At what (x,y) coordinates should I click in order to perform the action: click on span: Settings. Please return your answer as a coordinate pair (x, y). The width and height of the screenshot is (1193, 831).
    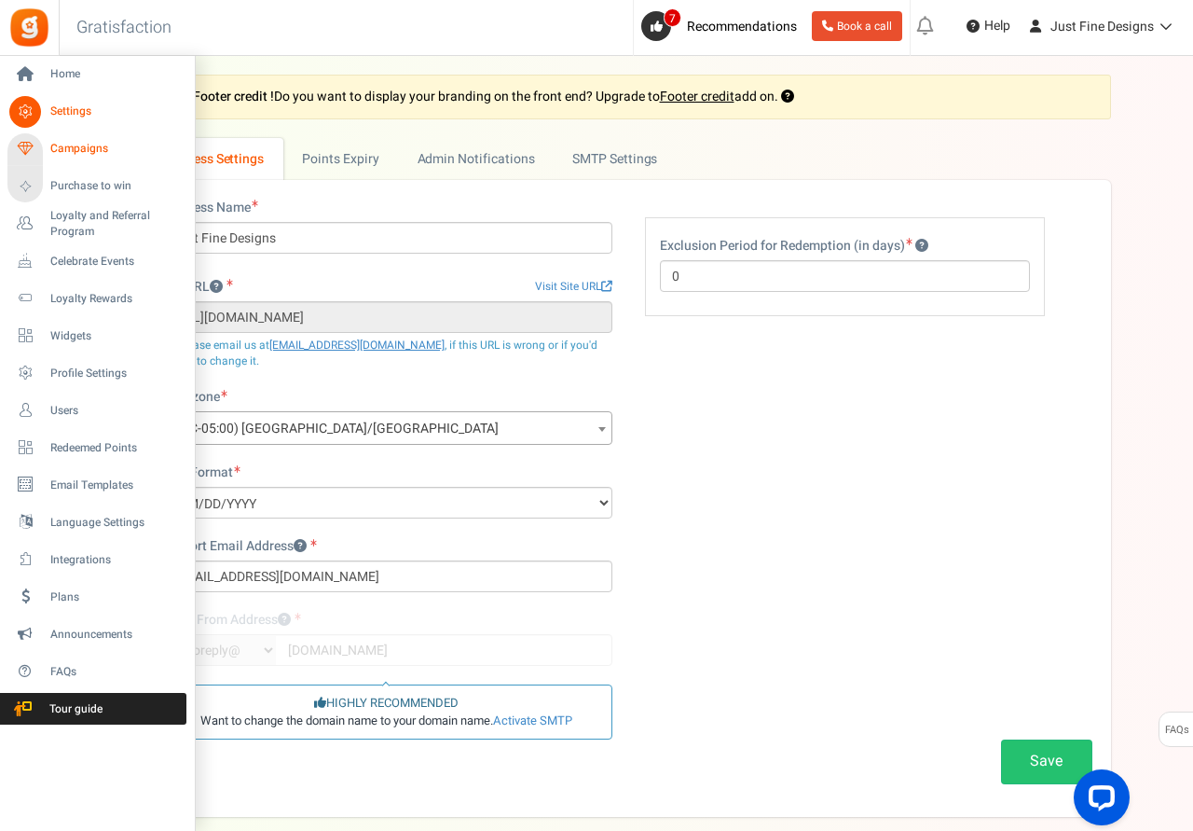
    Looking at the image, I should click on (116, 111).